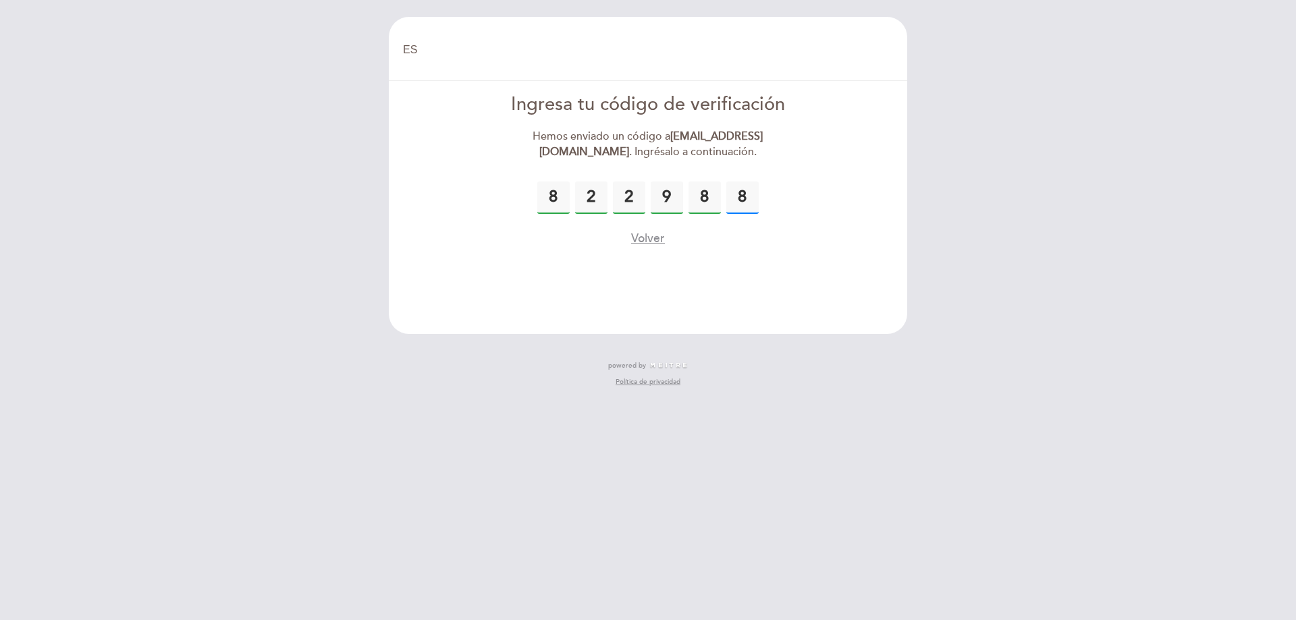 The image size is (1296, 620). I want to click on img: MEITRE, so click(668, 366).